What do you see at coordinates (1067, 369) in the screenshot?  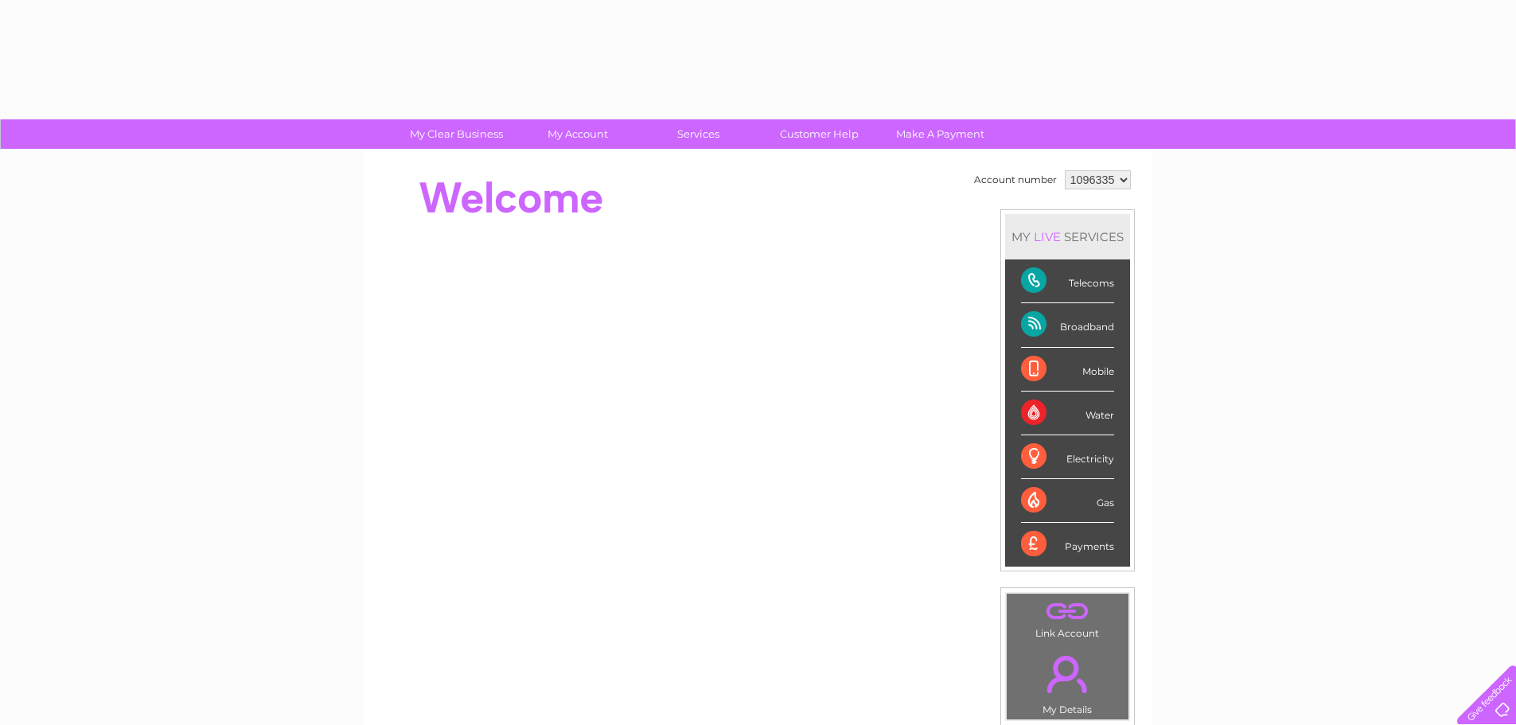 I see `div: Mobile` at bounding box center [1067, 369].